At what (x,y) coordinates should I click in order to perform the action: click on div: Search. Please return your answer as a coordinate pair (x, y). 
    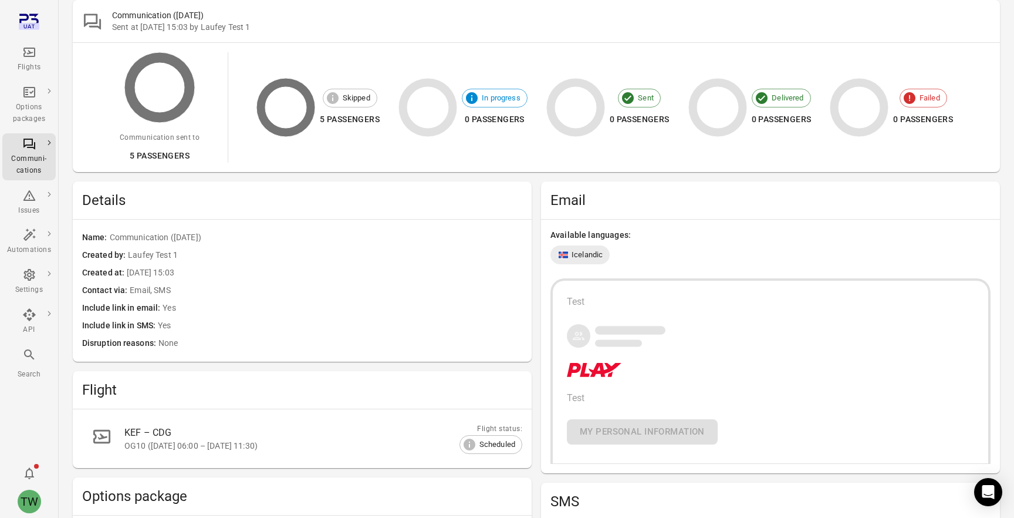
    Looking at the image, I should click on (29, 374).